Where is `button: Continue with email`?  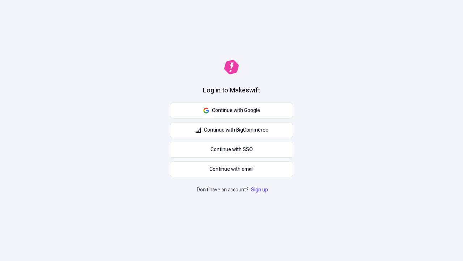
button: Continue with email is located at coordinates (232, 169).